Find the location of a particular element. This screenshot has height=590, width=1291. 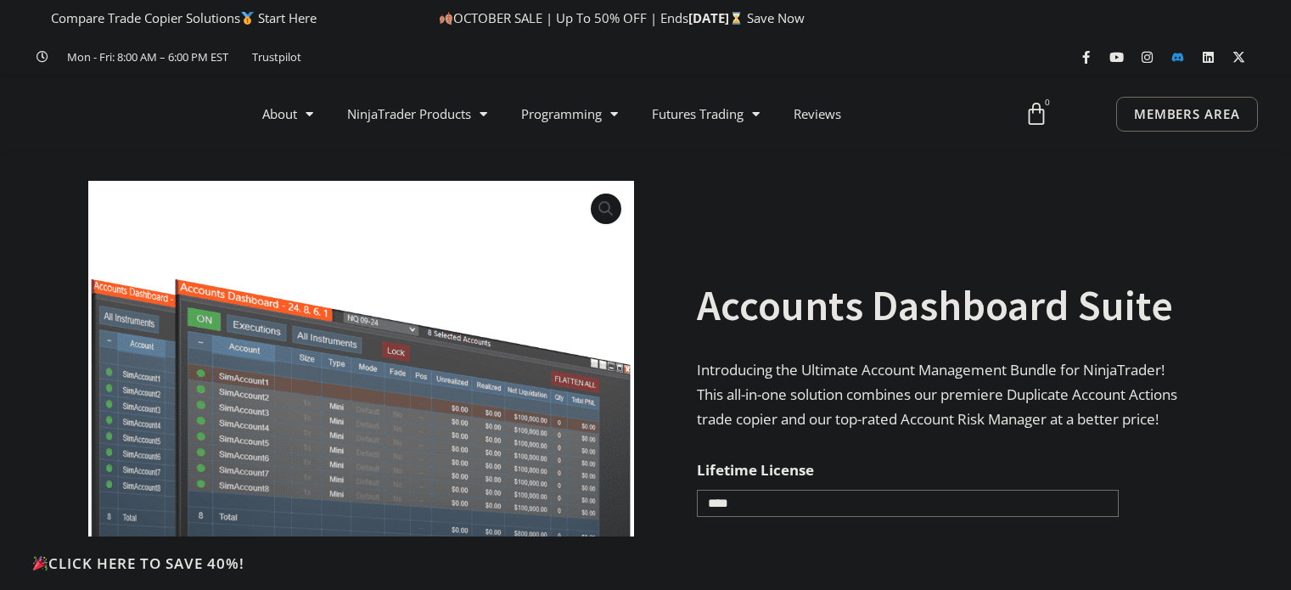

nav: Menu is located at coordinates (626, 114).